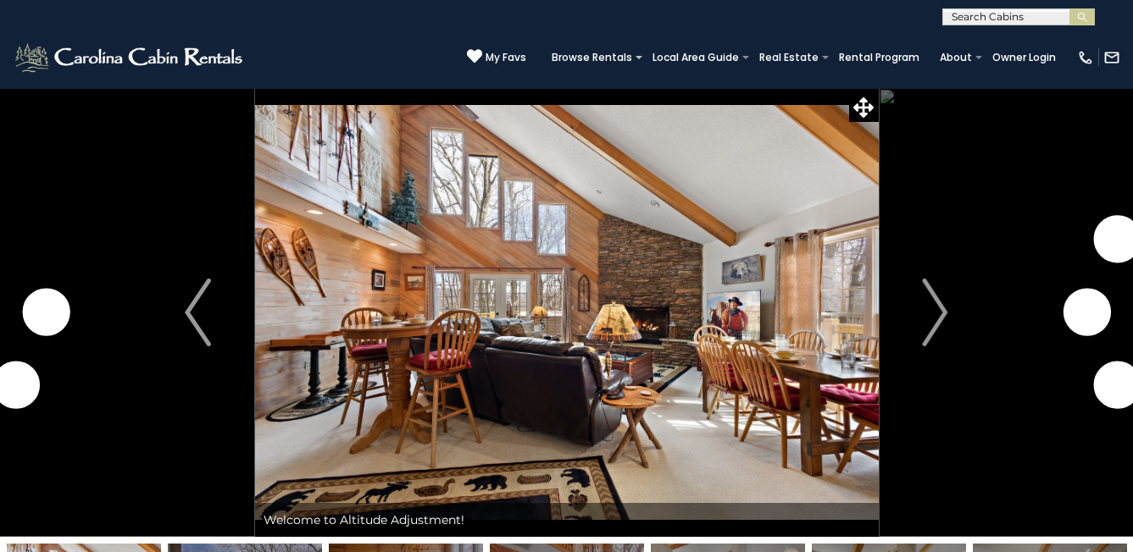 The width and height of the screenshot is (1133, 552). I want to click on a: Rental Program, so click(879, 58).